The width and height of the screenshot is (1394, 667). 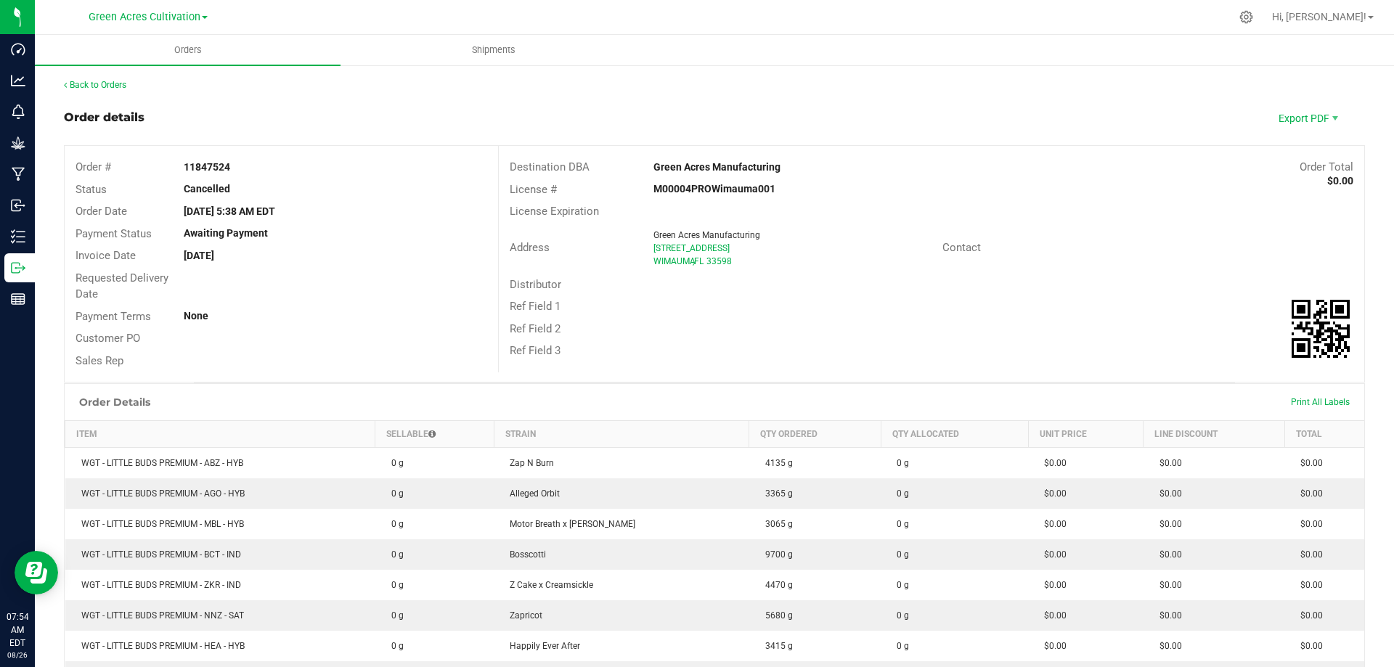 I want to click on span: Ref Field 3, so click(x=535, y=351).